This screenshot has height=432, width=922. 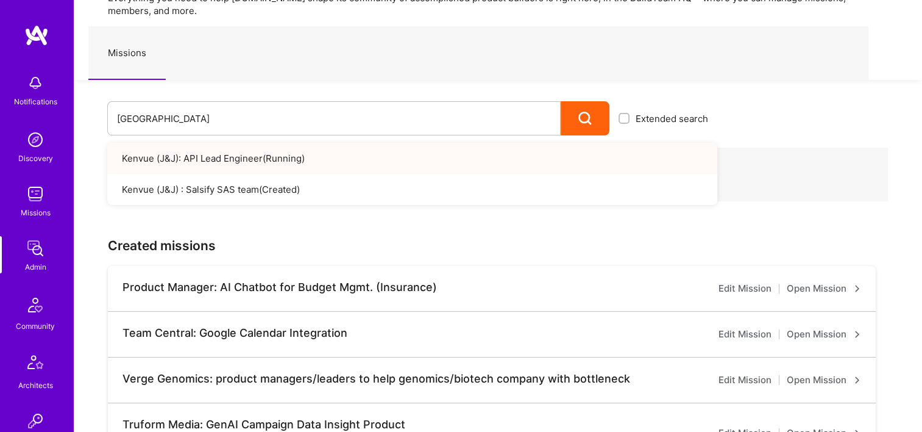 What do you see at coordinates (35, 140) in the screenshot?
I see `img: discovery` at bounding box center [35, 140].